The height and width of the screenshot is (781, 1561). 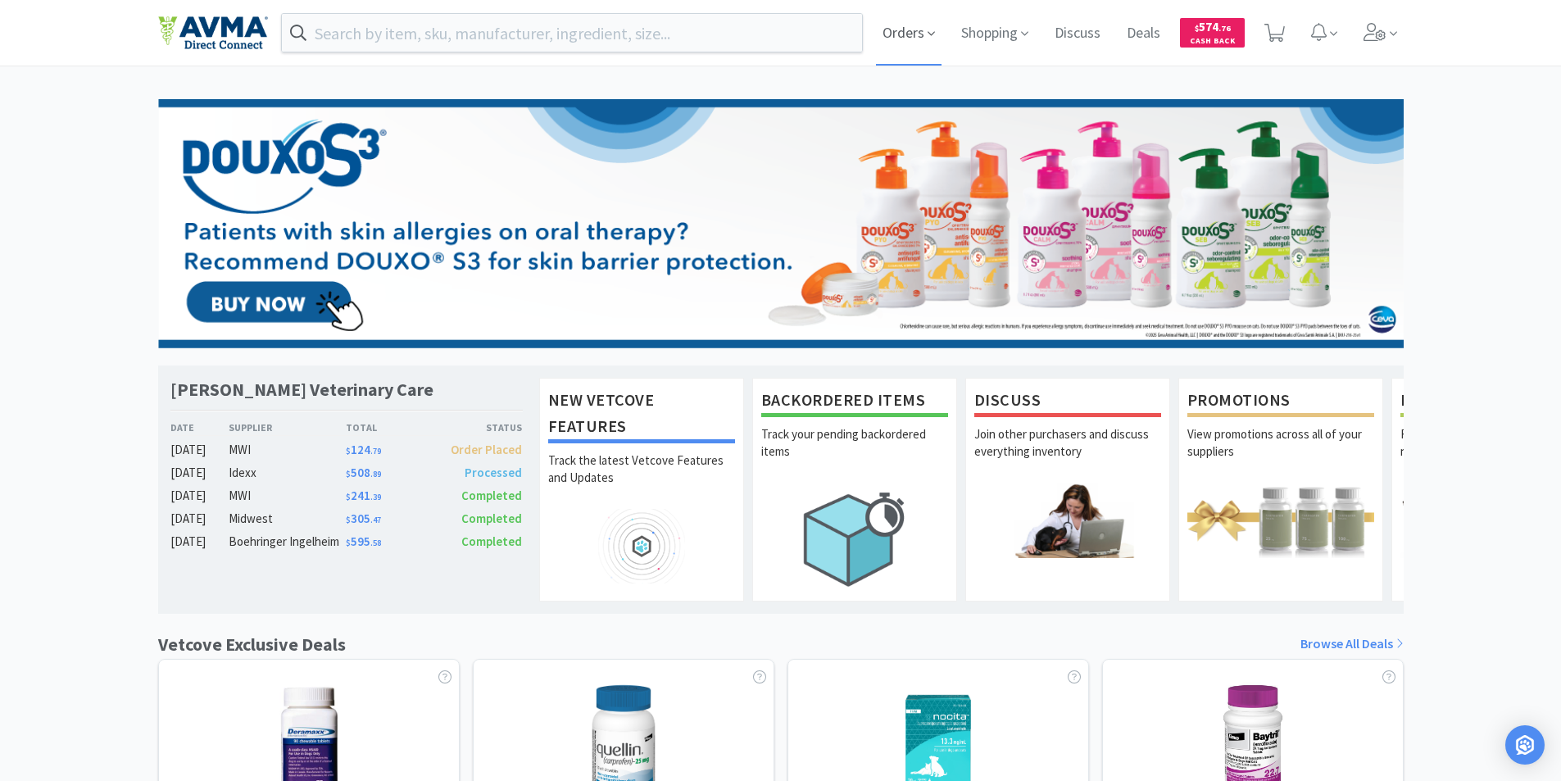 What do you see at coordinates (478, 427) in the screenshot?
I see `div: Status` at bounding box center [478, 427].